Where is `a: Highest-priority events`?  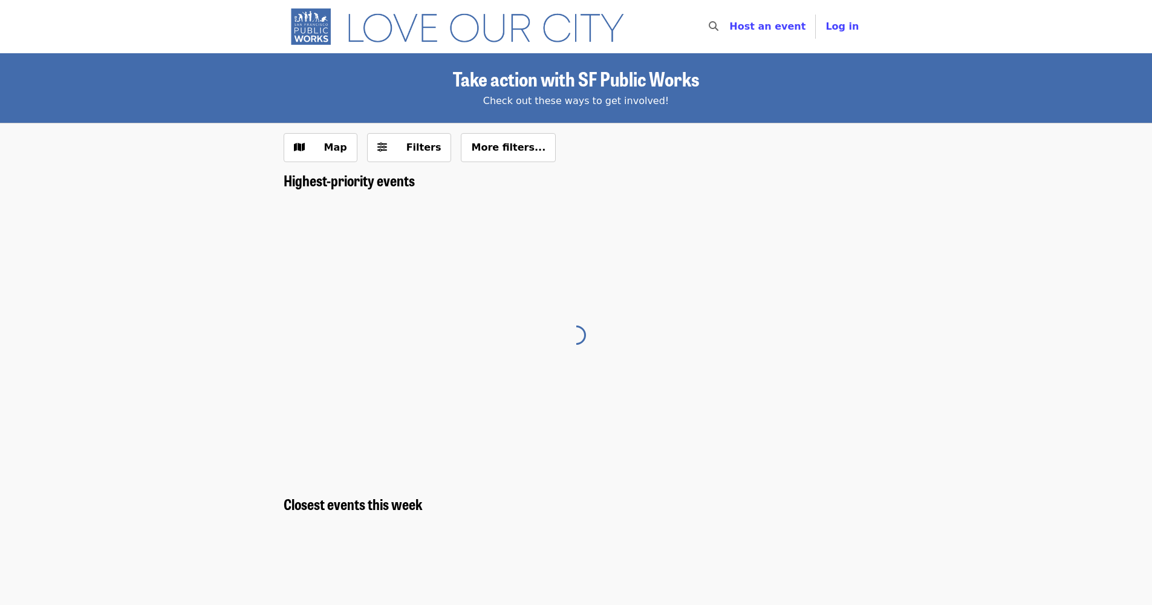
a: Highest-priority events is located at coordinates (349, 180).